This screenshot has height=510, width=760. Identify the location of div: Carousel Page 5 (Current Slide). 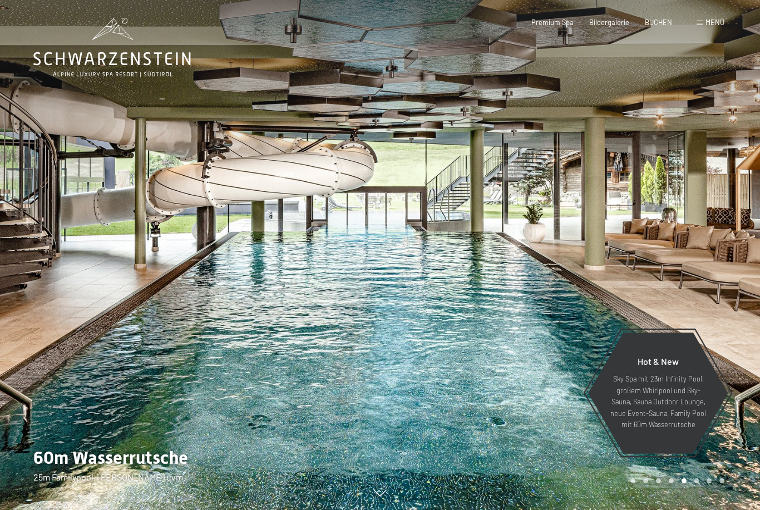
(684, 481).